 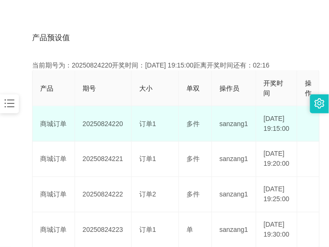 What do you see at coordinates (51, 38) in the screenshot?
I see `span: 产品预设值` at bounding box center [51, 38].